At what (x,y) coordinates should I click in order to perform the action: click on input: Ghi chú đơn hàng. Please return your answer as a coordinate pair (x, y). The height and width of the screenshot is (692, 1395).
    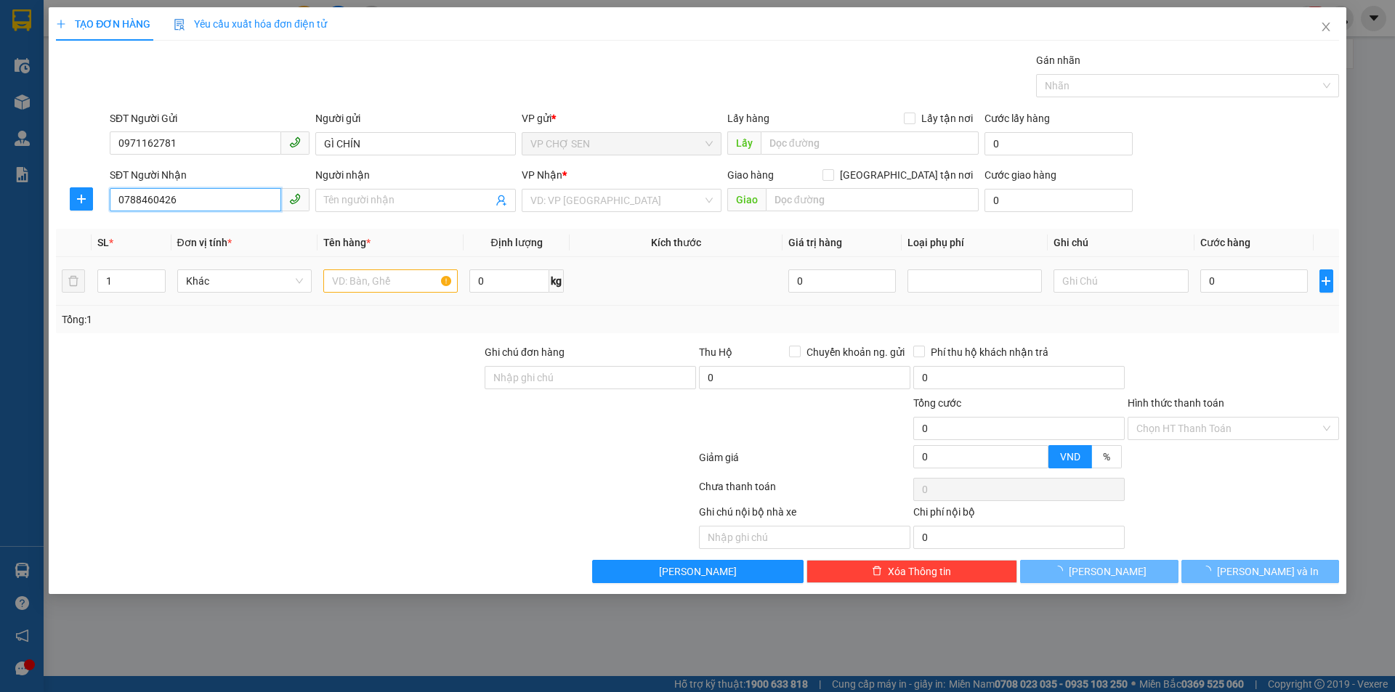
    Looking at the image, I should click on (590, 378).